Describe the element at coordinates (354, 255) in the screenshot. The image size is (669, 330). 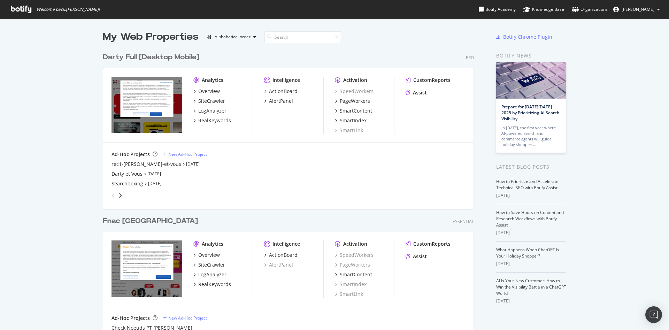
I see `a: SpeedWorkers` at that location.